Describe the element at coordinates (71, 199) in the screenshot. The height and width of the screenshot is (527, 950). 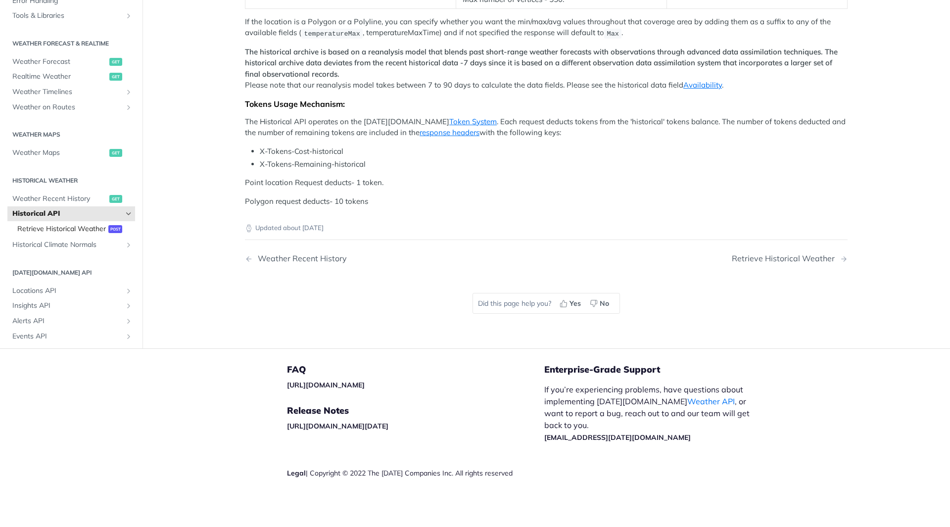
I see `a: Weather Recent Historyget` at that location.